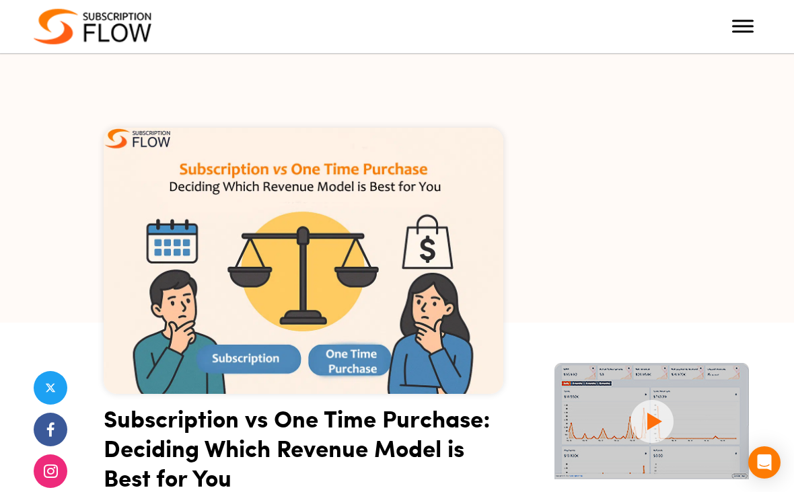 The width and height of the screenshot is (794, 492). Describe the element at coordinates (651, 421) in the screenshot. I see `img: intro video` at that location.